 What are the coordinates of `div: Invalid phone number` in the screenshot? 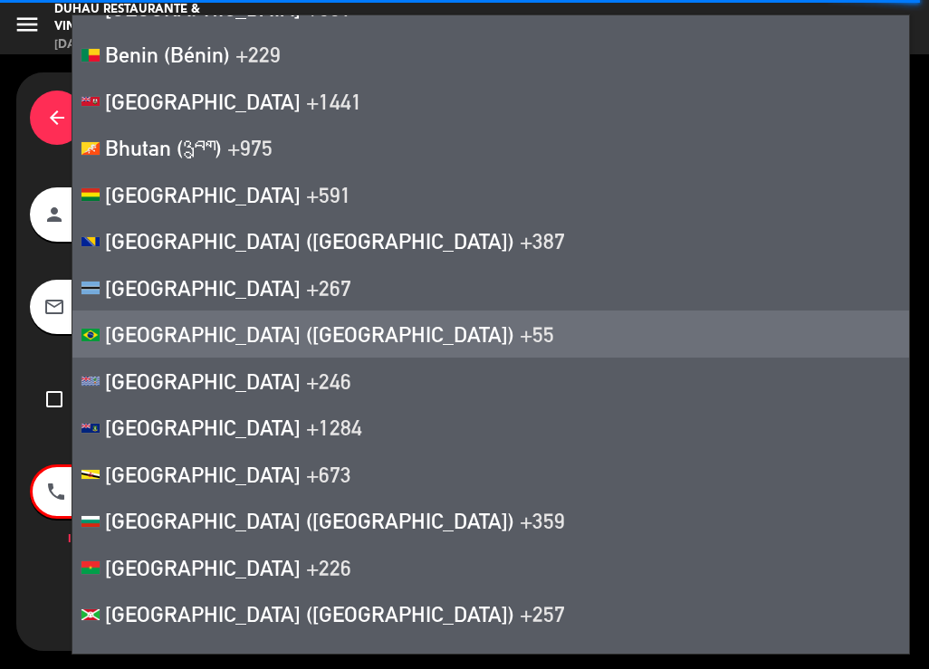 It's located at (310, 540).